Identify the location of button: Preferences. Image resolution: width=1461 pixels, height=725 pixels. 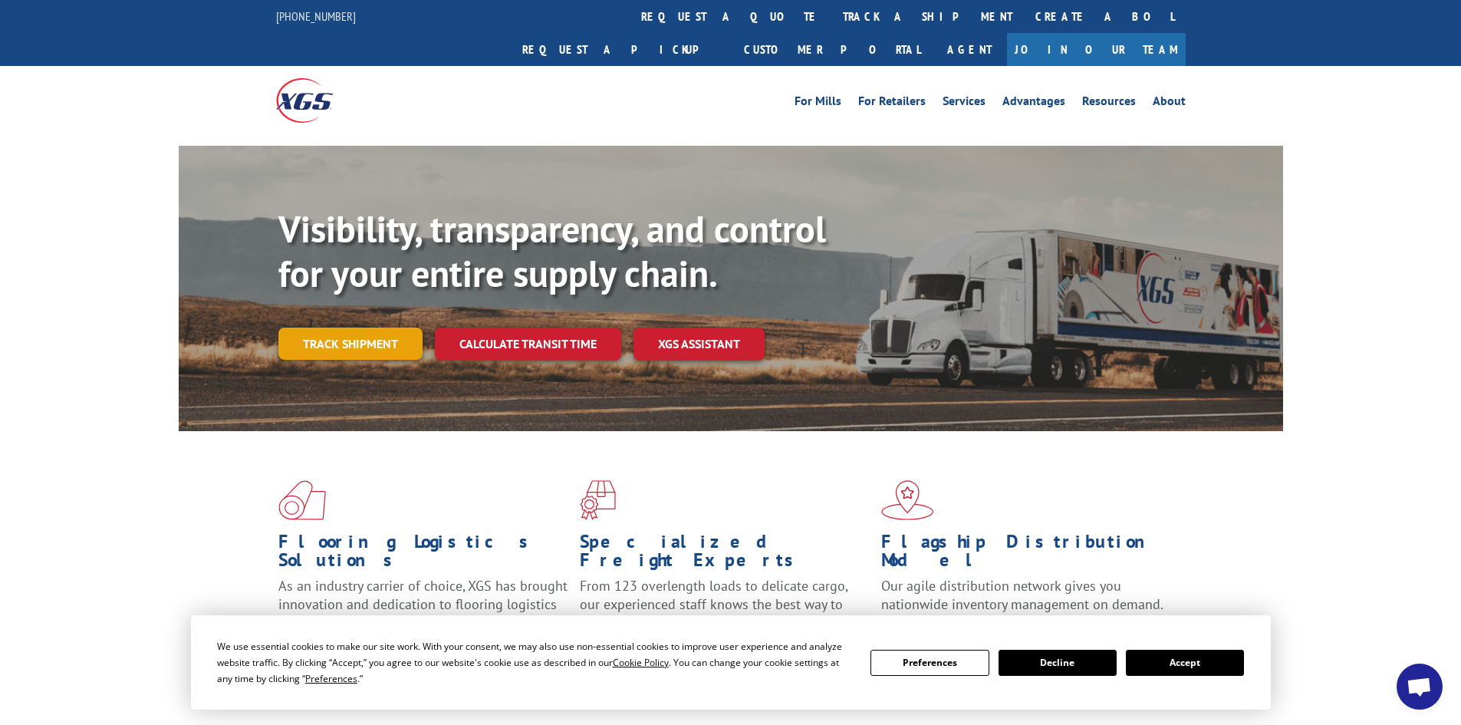
(930, 663).